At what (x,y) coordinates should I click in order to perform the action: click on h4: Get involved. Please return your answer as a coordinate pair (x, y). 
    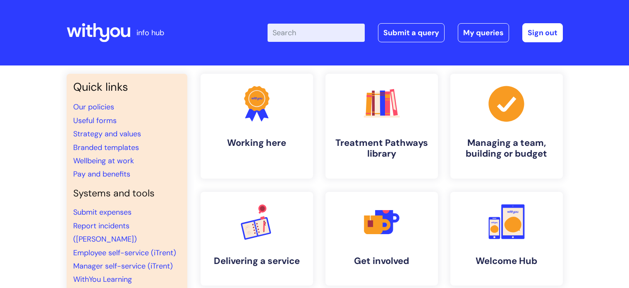
    Looking at the image, I should click on (382, 261).